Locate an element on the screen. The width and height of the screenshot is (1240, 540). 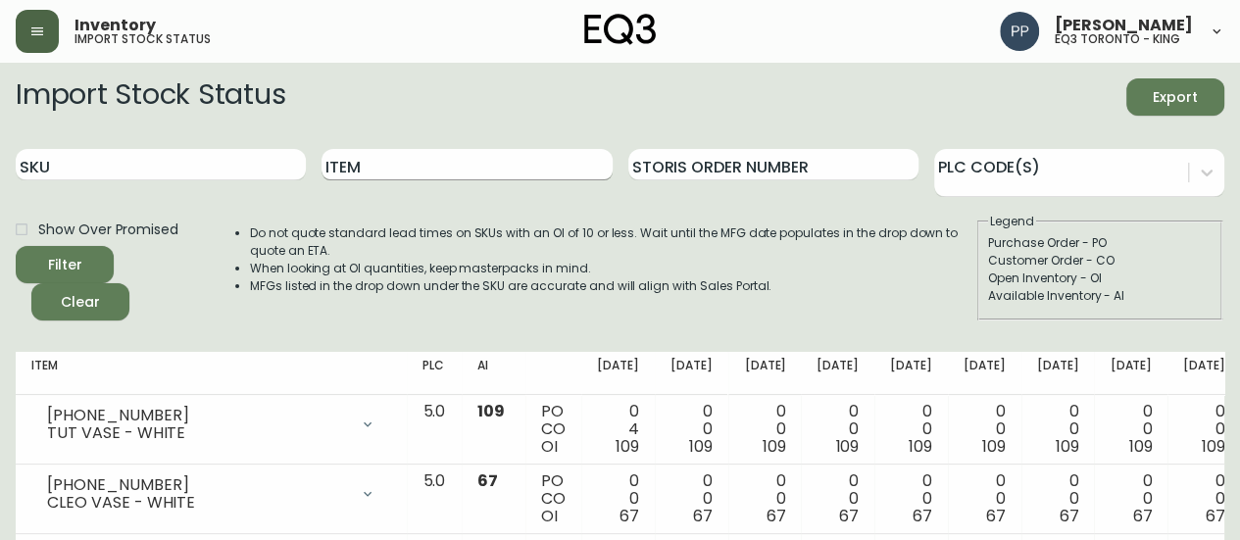
div: Customer Order - CO is located at coordinates (1100, 261).